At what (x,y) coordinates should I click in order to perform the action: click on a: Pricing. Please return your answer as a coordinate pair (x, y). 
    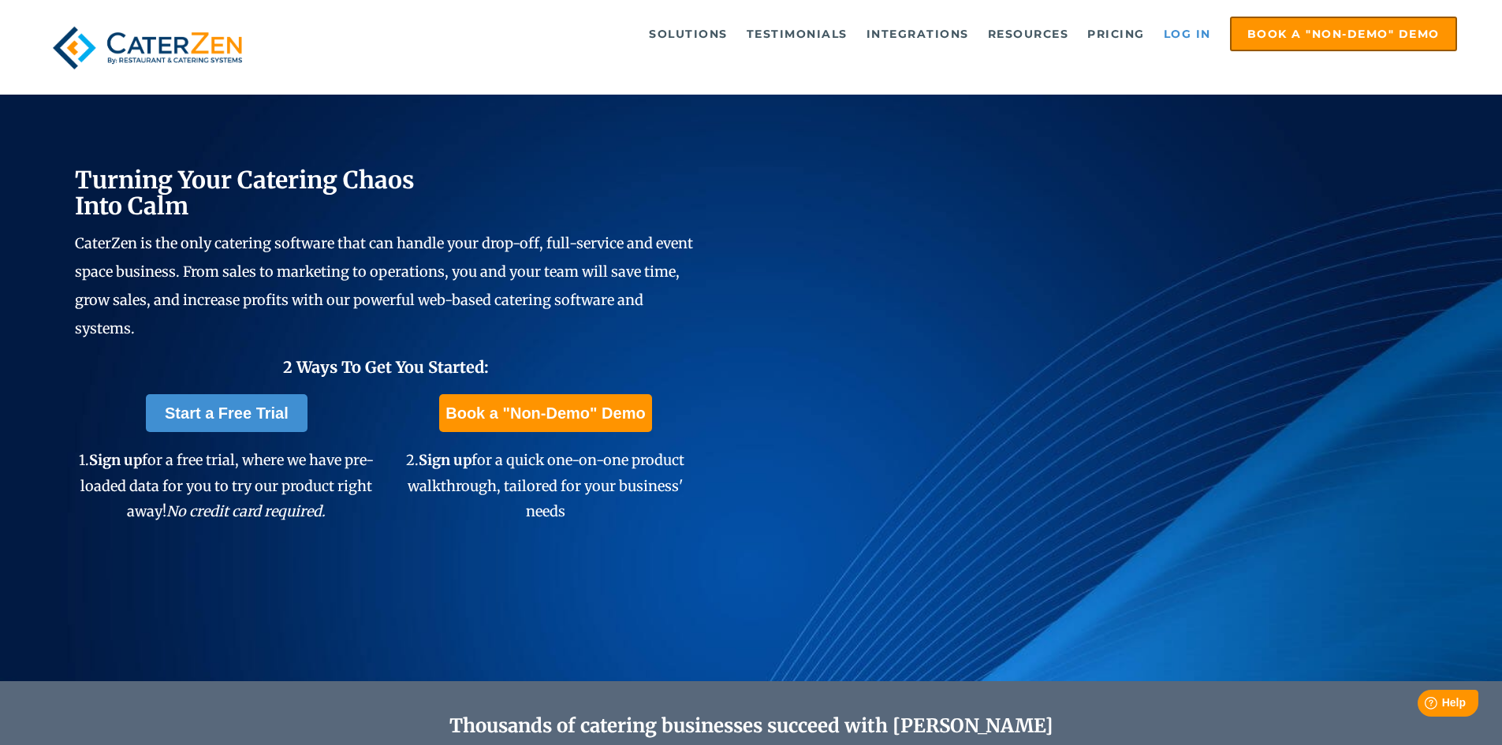
    Looking at the image, I should click on (1116, 34).